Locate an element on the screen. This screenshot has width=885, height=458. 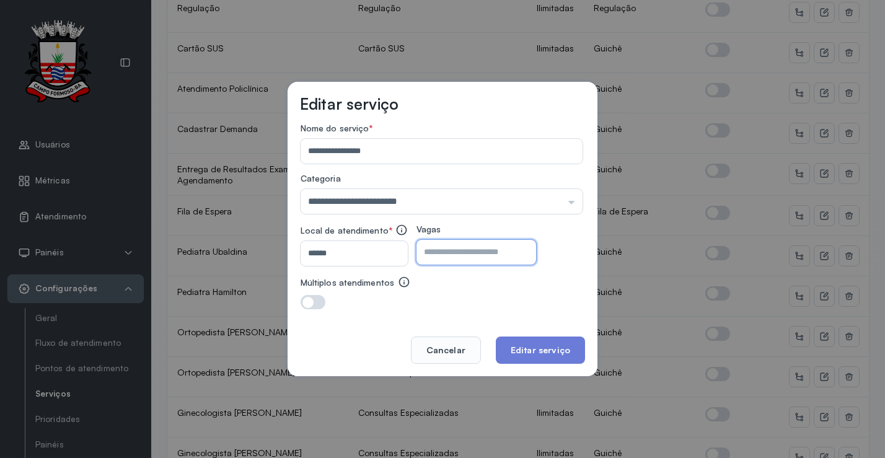
span: Nome do serviço is located at coordinates (335, 128).